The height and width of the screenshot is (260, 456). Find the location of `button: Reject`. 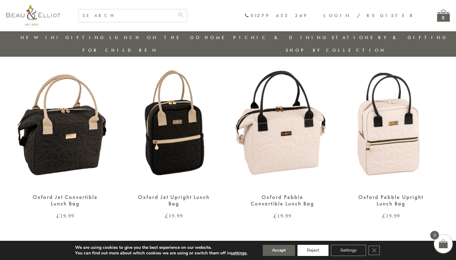

button: Reject is located at coordinates (313, 251).